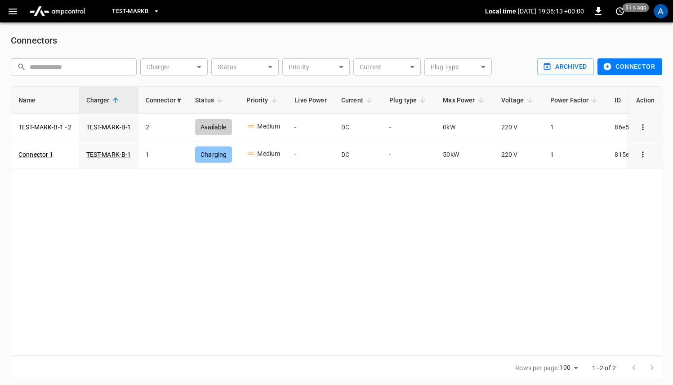 The height and width of the screenshot is (385, 673). I want to click on button: set refresh interval, so click(620, 11).